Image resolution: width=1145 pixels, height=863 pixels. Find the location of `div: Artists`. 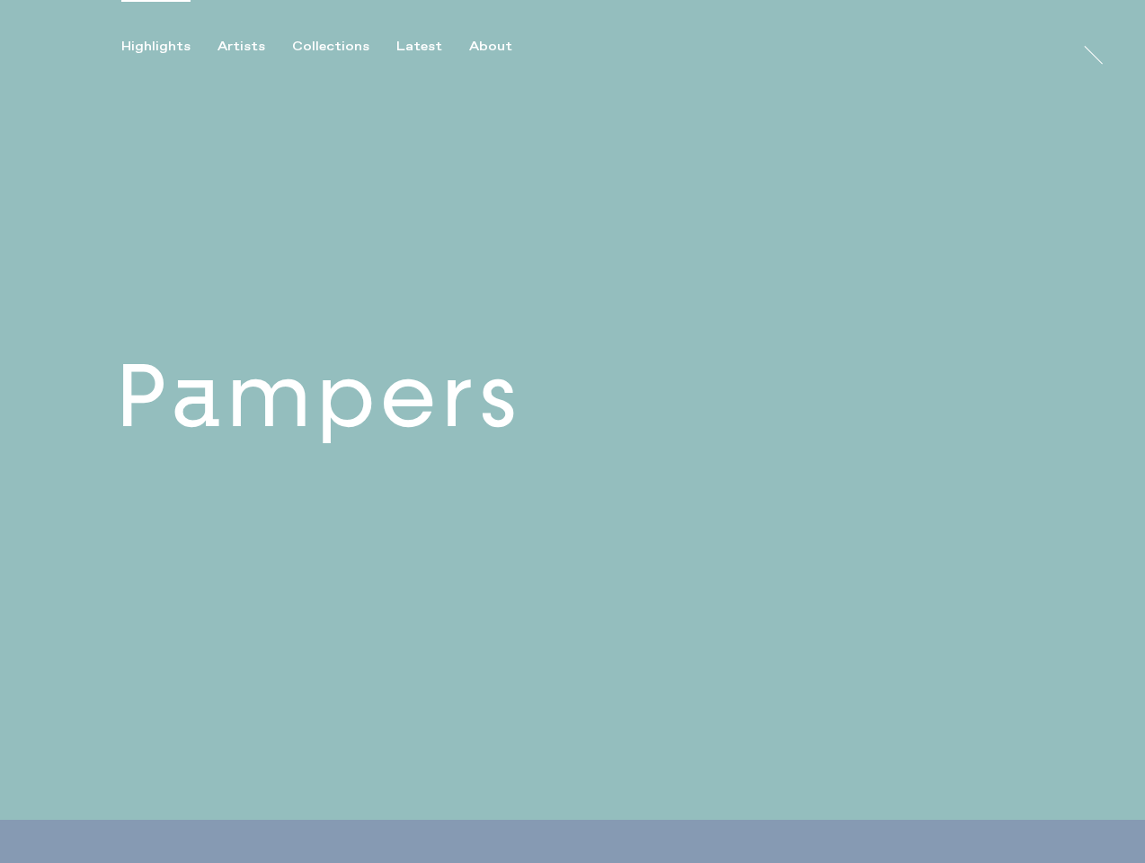

div: Artists is located at coordinates (241, 47).